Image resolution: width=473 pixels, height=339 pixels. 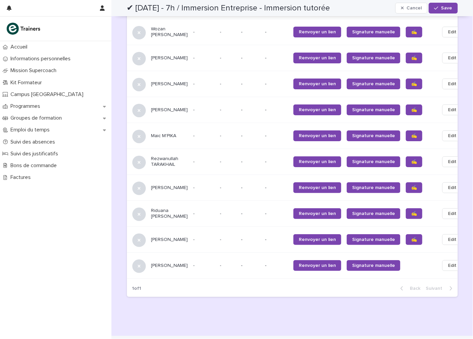 What do you see at coordinates (169, 162) in the screenshot?
I see `p: Rezwanullah TARAKHAIL` at bounding box center [169, 162].